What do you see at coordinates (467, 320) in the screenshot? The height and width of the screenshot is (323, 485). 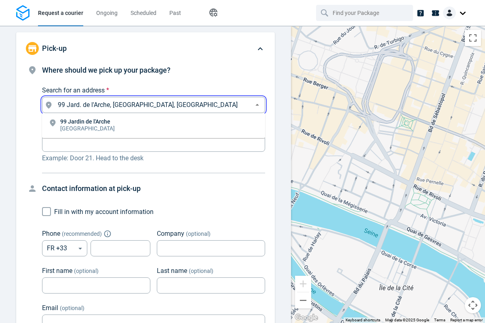 I see `a: Report a map error` at bounding box center [467, 320].